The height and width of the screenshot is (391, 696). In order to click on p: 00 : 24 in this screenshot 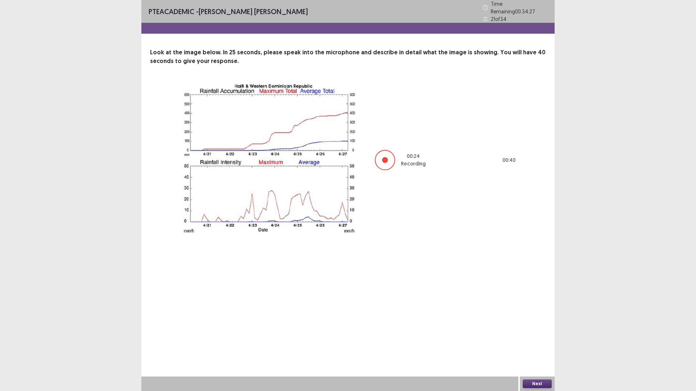, I will do `click(413, 156)`.